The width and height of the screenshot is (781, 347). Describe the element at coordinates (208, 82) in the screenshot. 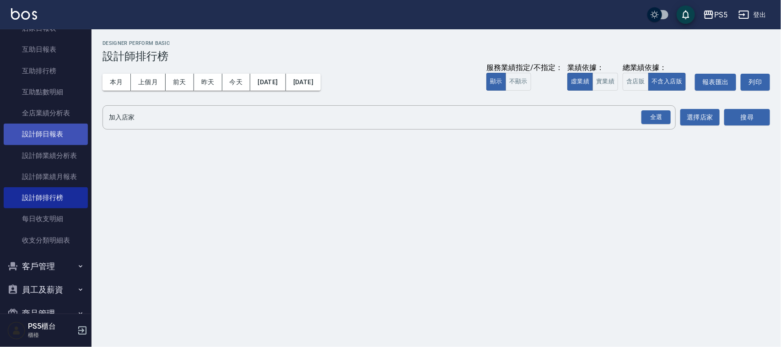

I see `button: 昨天` at that location.